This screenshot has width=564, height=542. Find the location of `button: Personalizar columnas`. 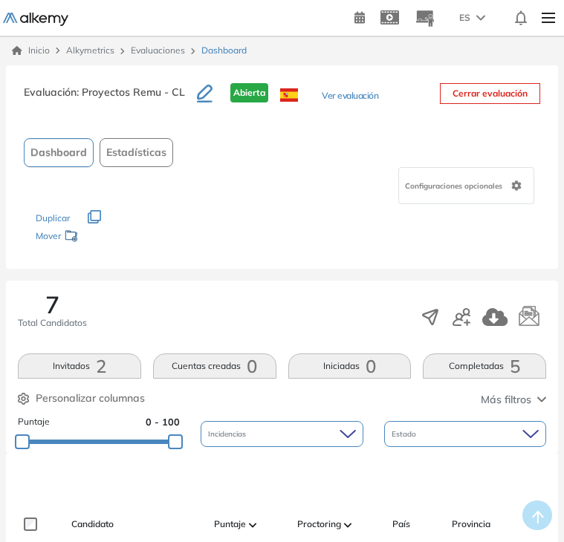

button: Personalizar columnas is located at coordinates (81, 398).